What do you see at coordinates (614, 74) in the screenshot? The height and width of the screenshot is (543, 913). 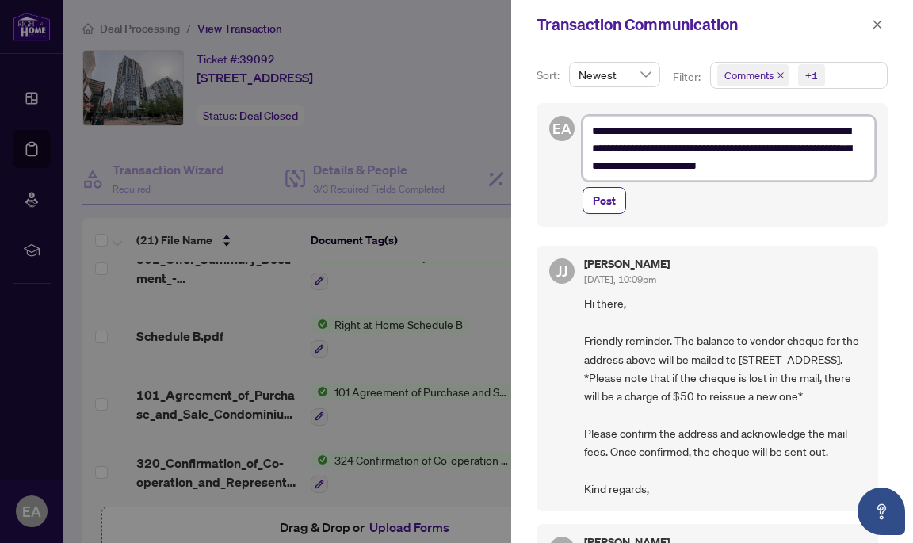 I see `span: Newest` at bounding box center [614, 74].